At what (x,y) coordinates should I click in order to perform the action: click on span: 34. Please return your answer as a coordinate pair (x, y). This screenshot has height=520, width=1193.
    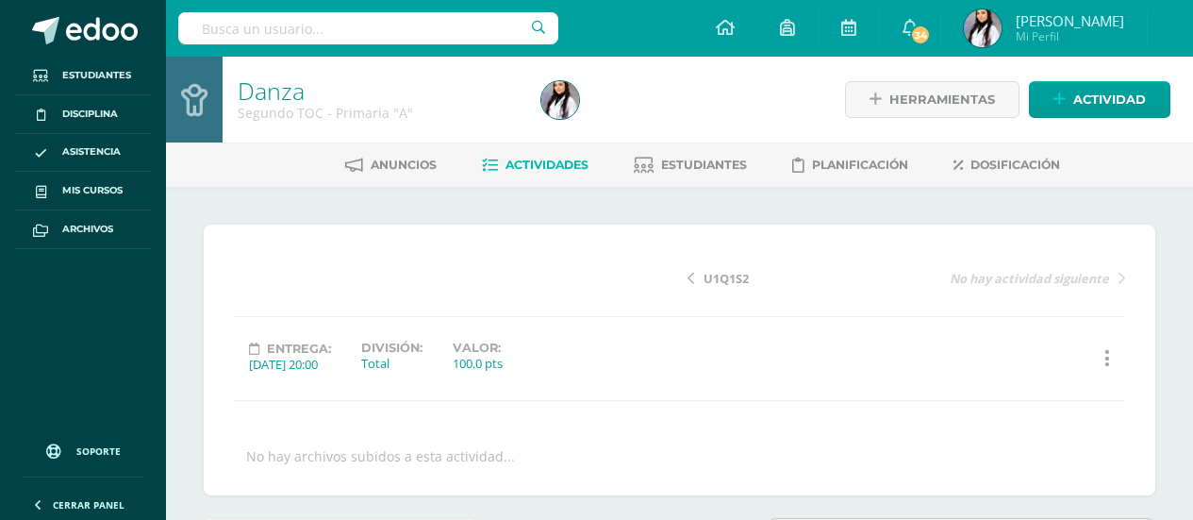
    Looking at the image, I should click on (920, 35).